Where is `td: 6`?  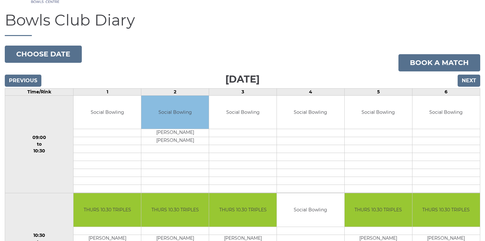 td: 6 is located at coordinates (446, 92).